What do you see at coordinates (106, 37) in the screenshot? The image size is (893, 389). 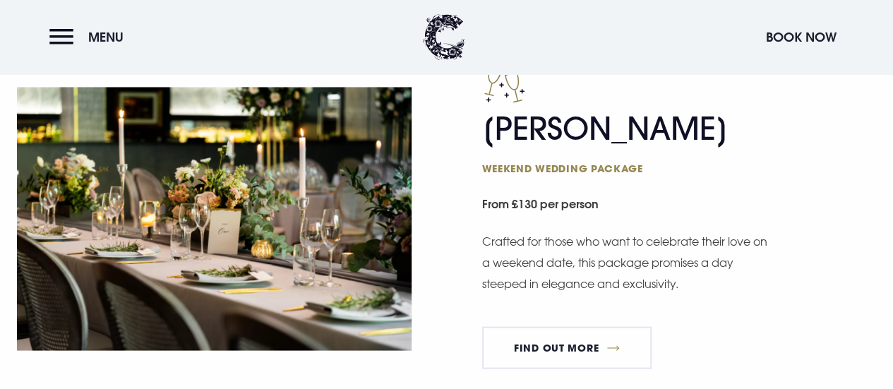 I see `span: Menu` at bounding box center [106, 37].